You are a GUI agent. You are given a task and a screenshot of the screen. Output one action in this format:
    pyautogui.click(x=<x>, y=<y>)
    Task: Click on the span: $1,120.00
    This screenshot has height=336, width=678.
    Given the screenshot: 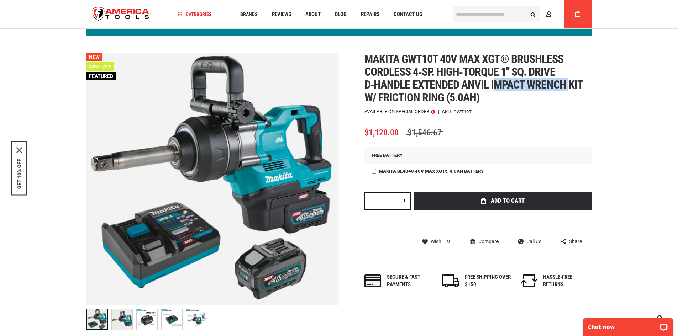 What is the action you would take?
    pyautogui.click(x=382, y=133)
    